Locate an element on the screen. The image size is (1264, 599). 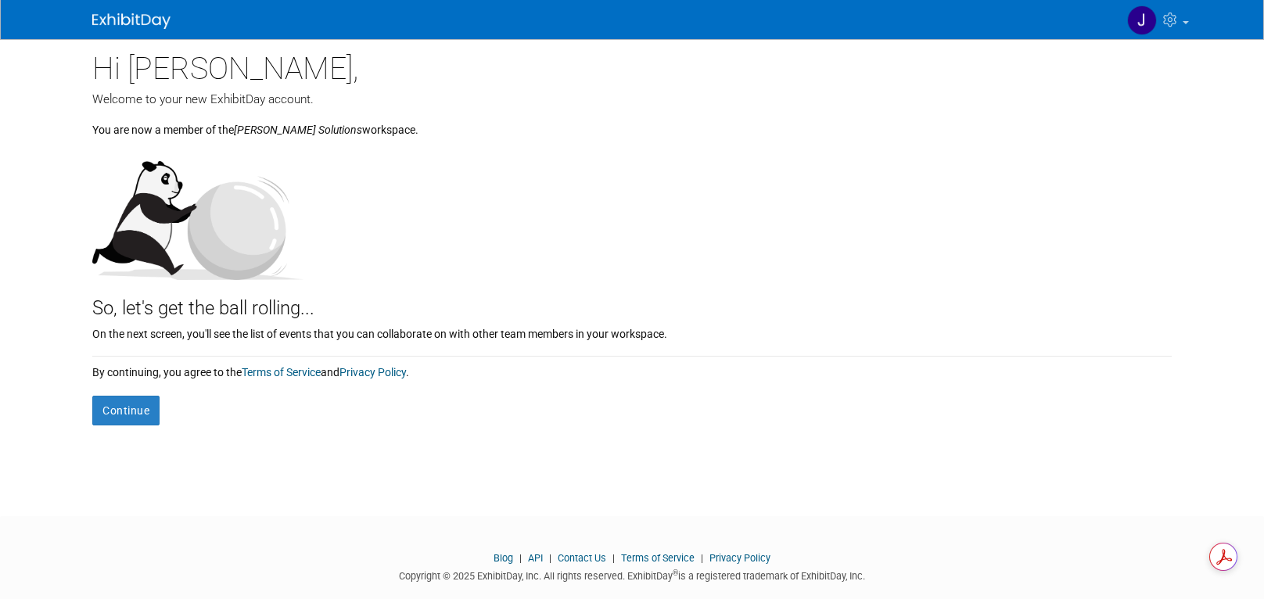
img: ExhibitDay is located at coordinates (131, 21).